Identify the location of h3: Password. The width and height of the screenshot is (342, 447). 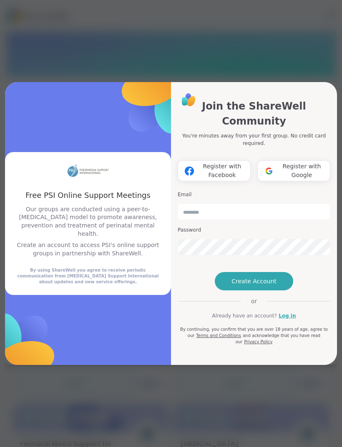
(254, 230).